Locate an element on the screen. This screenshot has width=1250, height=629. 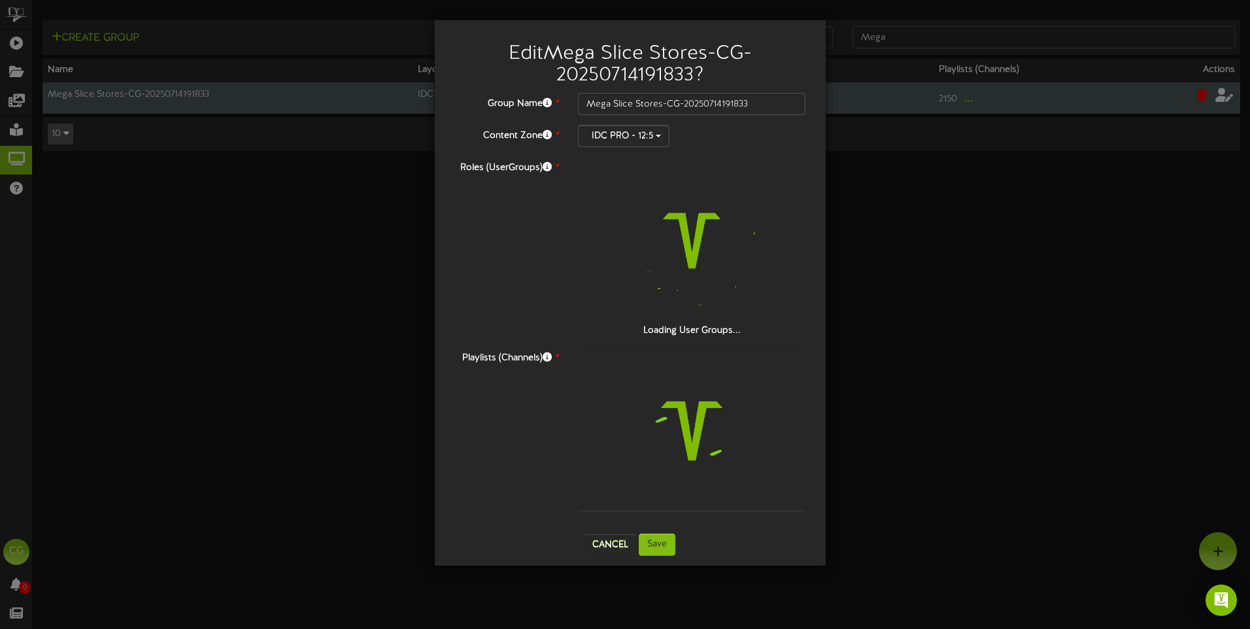
strong: Loading User Groups... is located at coordinates (691, 330).